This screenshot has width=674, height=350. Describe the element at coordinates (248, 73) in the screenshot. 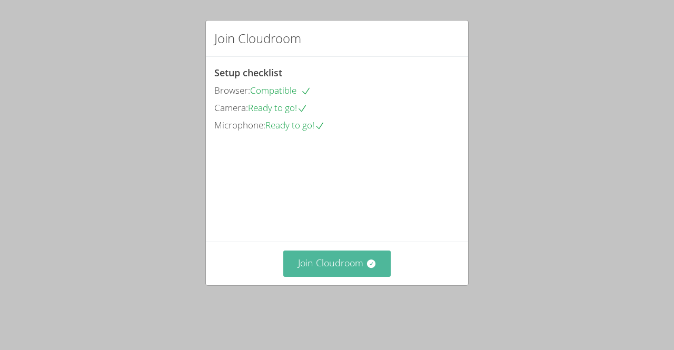

I see `span: Setup checklist` at that location.